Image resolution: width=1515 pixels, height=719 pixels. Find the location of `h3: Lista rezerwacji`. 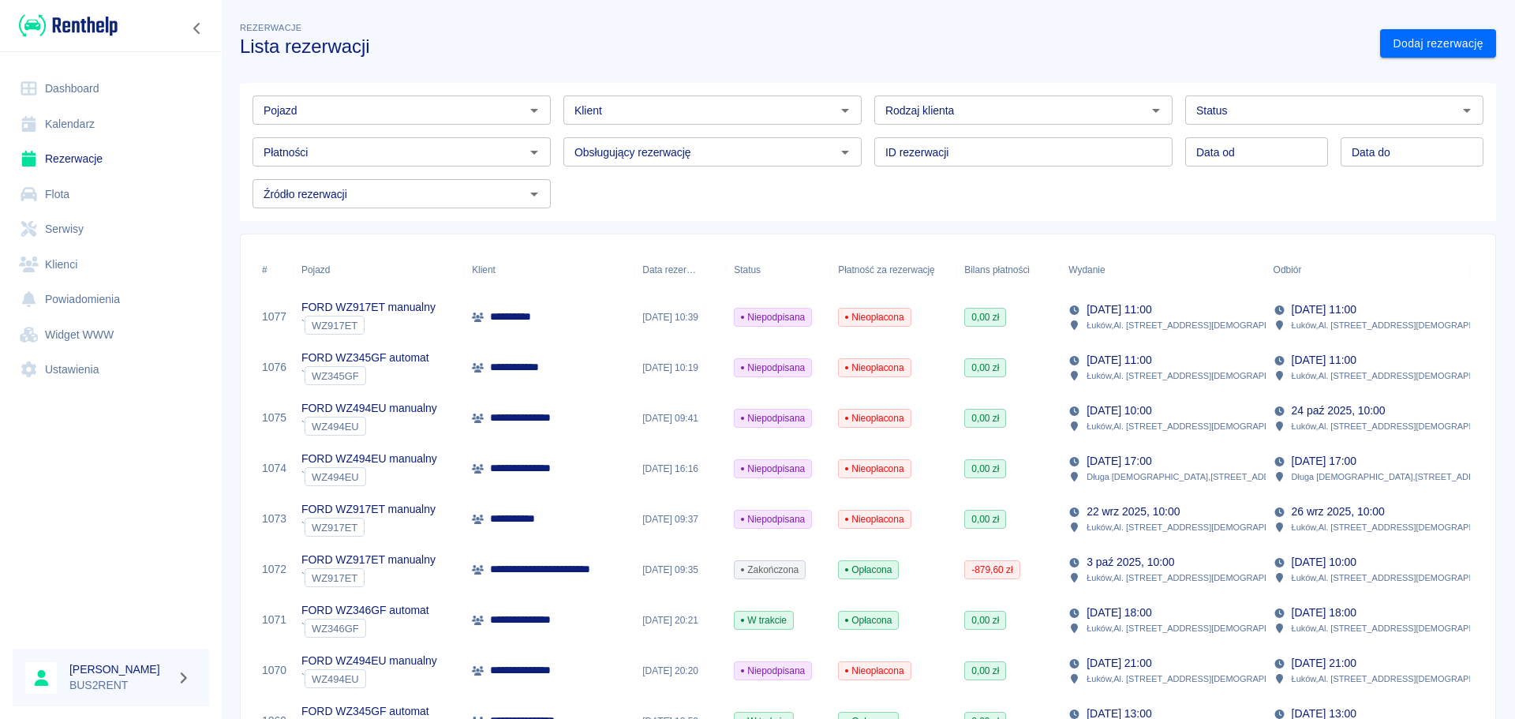

h3: Lista rezerwacji is located at coordinates (803, 47).